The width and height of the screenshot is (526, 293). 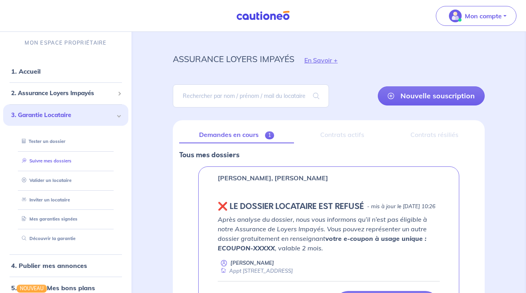 What do you see at coordinates (66, 141) in the screenshot?
I see `div: Tester un dossier` at bounding box center [66, 141].